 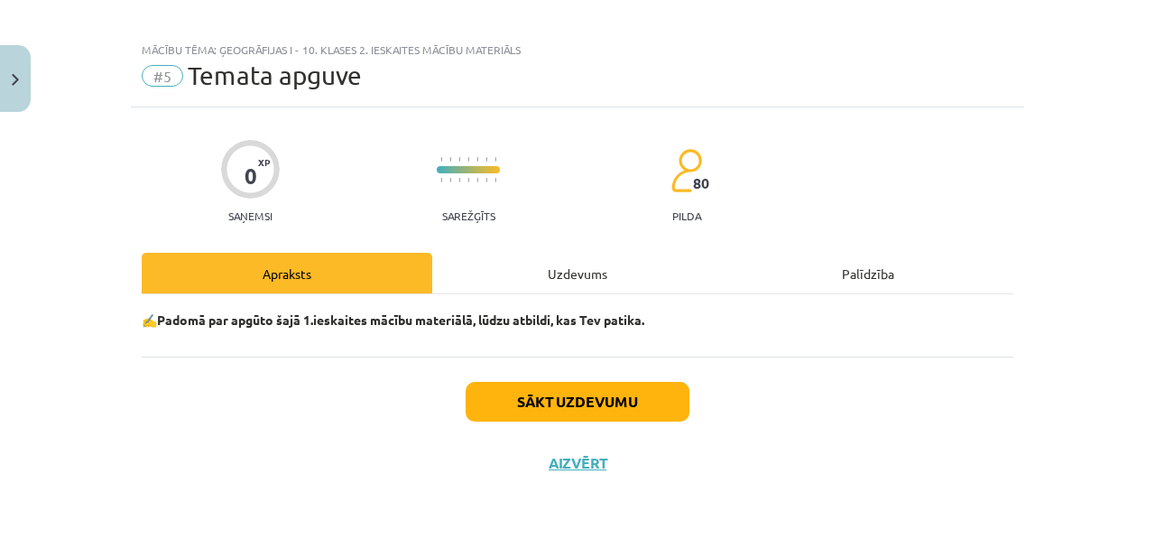 I want to click on p: Sarežģīts, so click(x=468, y=216).